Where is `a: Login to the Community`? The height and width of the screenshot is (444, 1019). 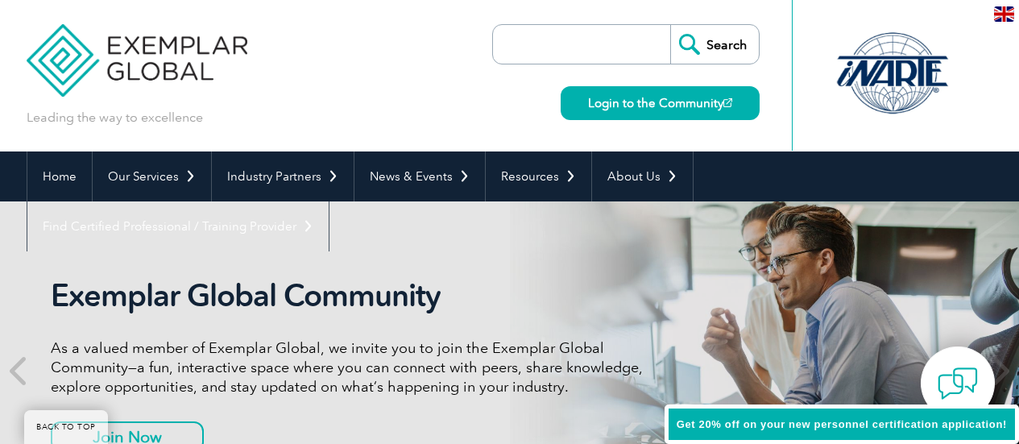 a: Login to the Community is located at coordinates (660, 103).